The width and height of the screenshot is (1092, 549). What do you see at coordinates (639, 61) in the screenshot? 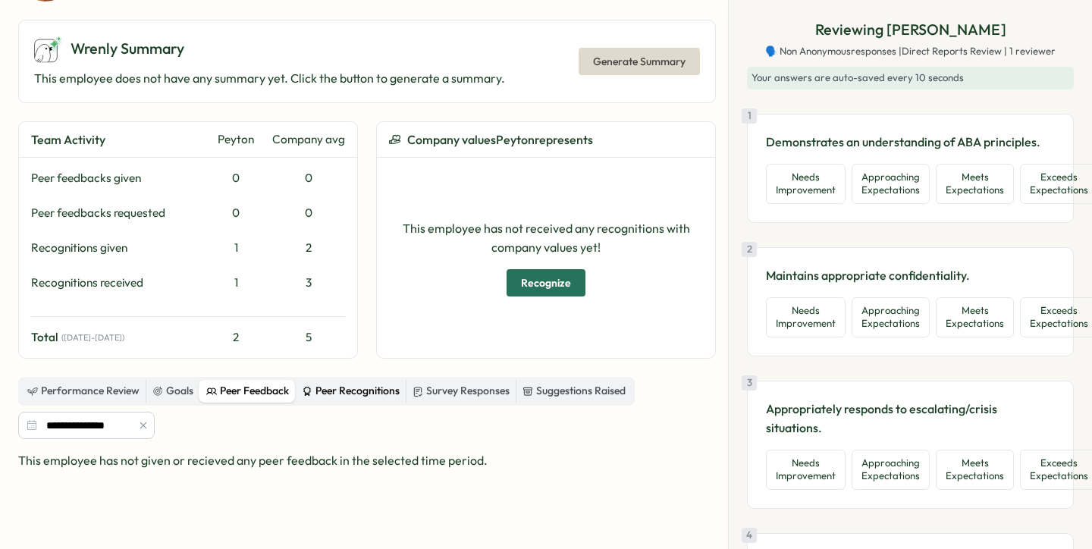
I see `button: Generate Summary` at bounding box center [639, 61].